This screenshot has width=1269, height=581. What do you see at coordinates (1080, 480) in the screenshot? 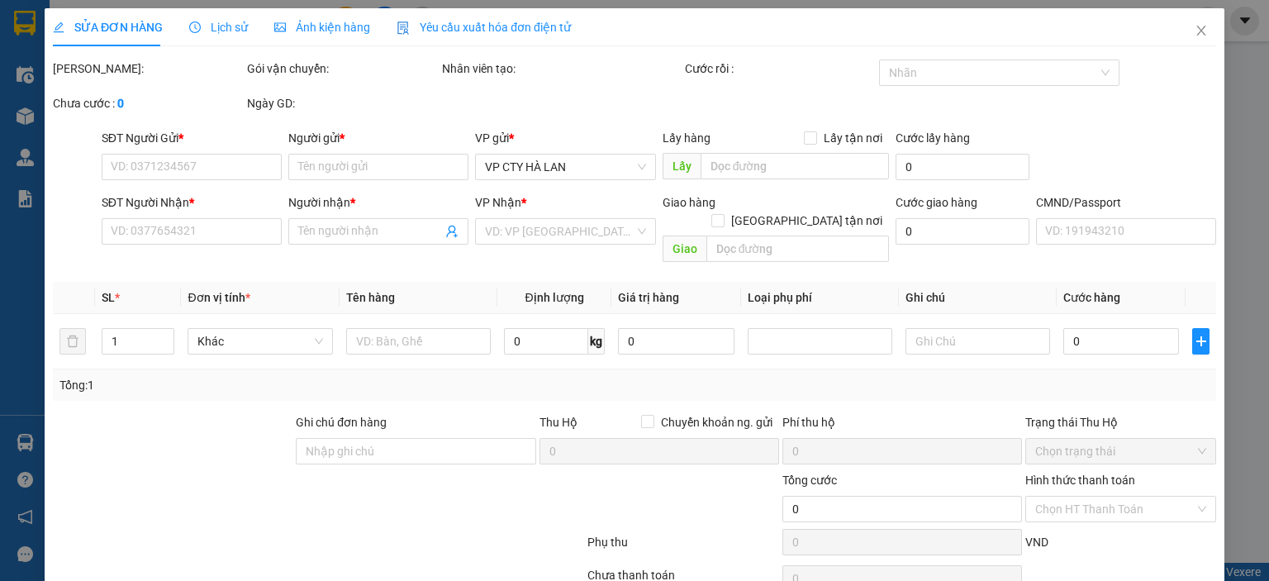
I see `label: Hình thức thanh toán` at bounding box center [1080, 480].